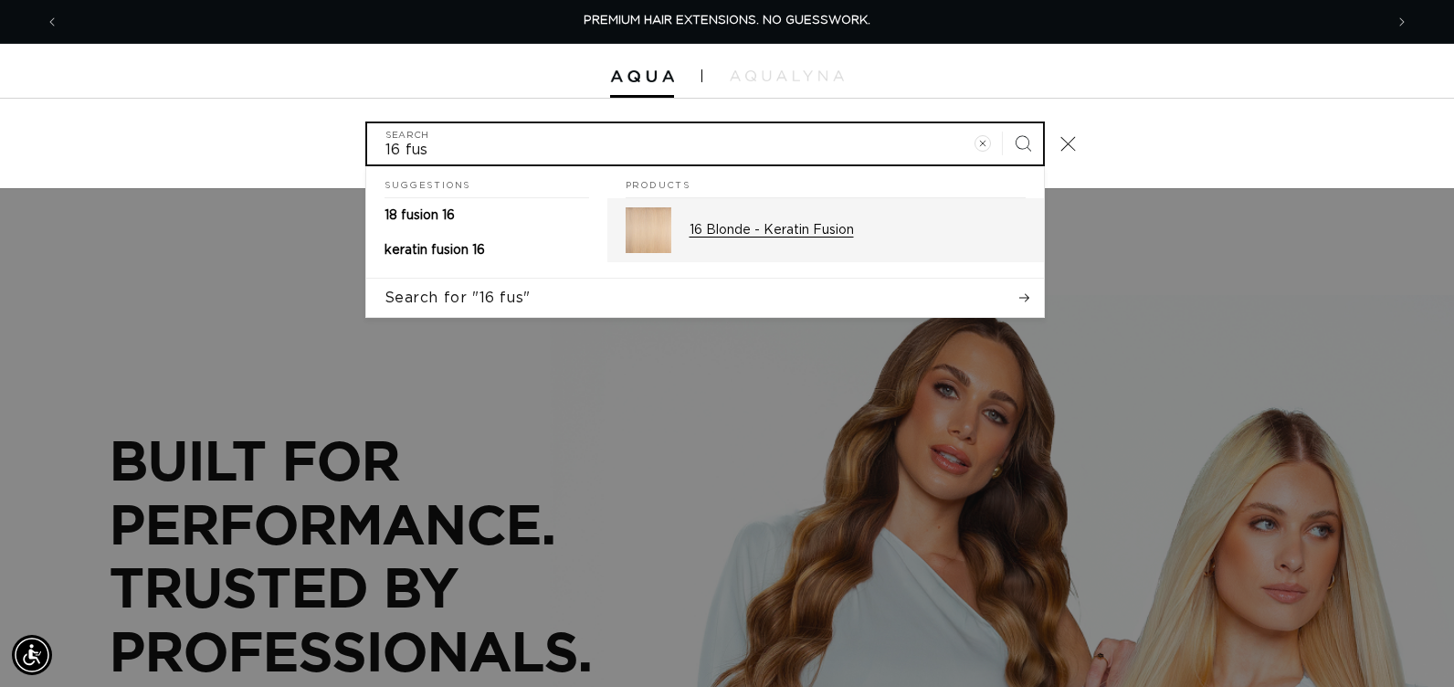  I want to click on img: aqualyna.com, so click(786, 76).